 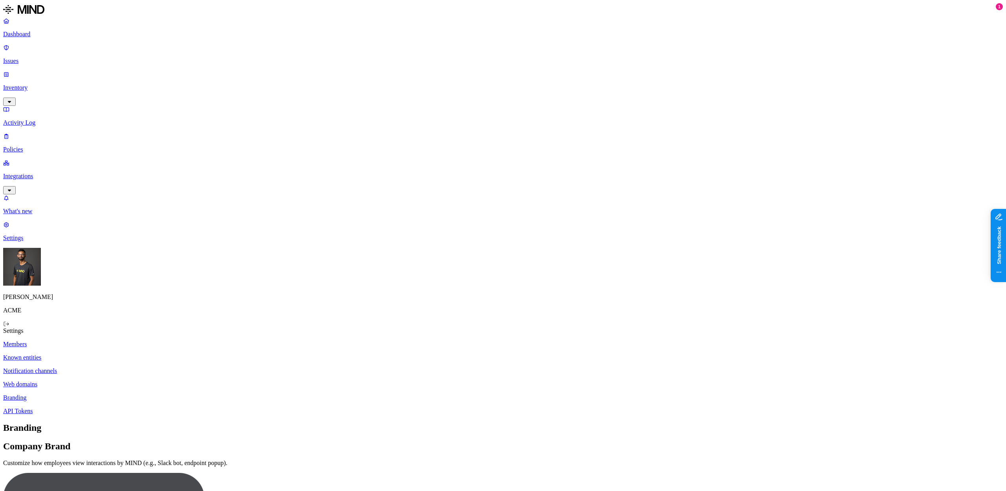 I want to click on img: Amit Cohen, so click(x=22, y=266).